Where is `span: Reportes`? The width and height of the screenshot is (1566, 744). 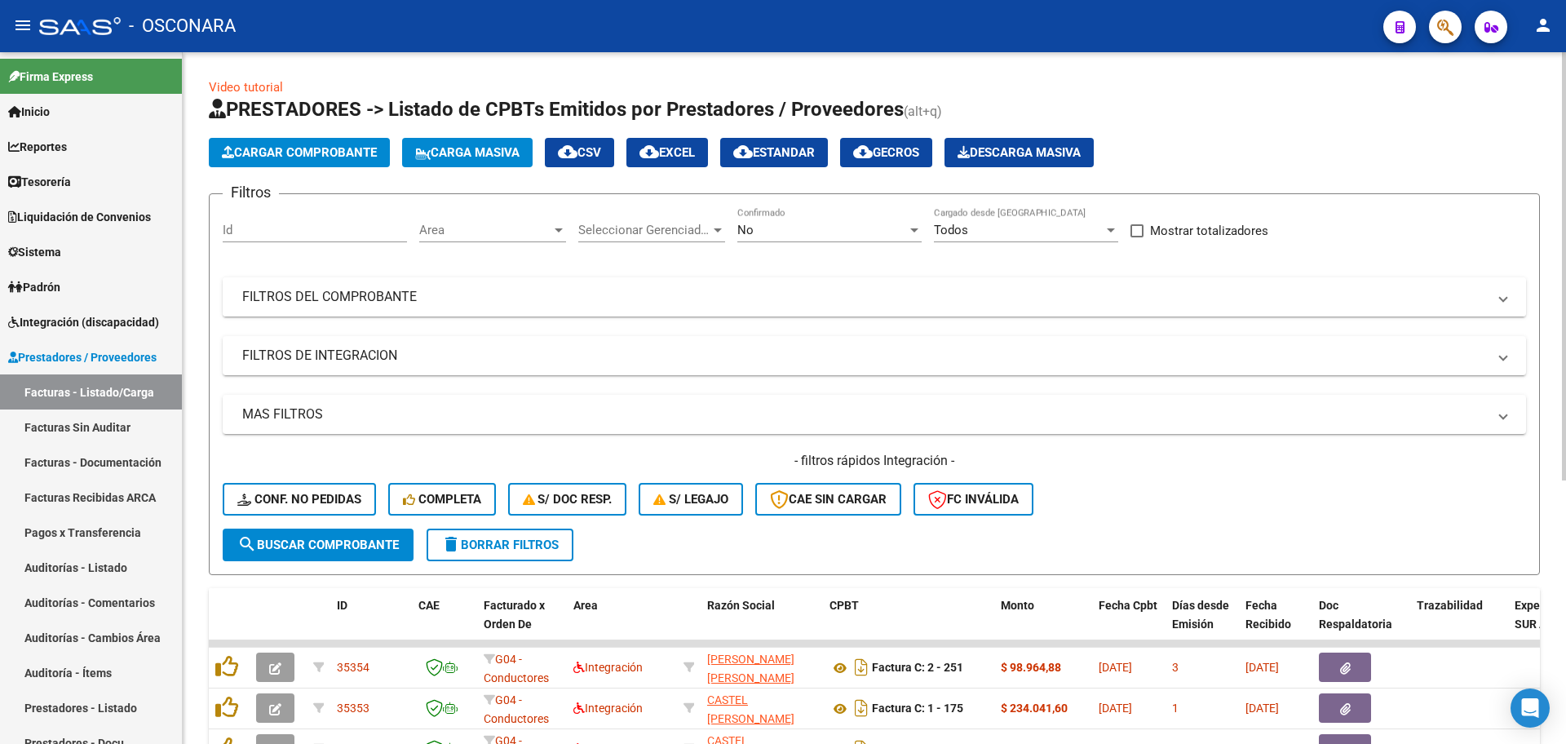
span: Reportes is located at coordinates (38, 147).